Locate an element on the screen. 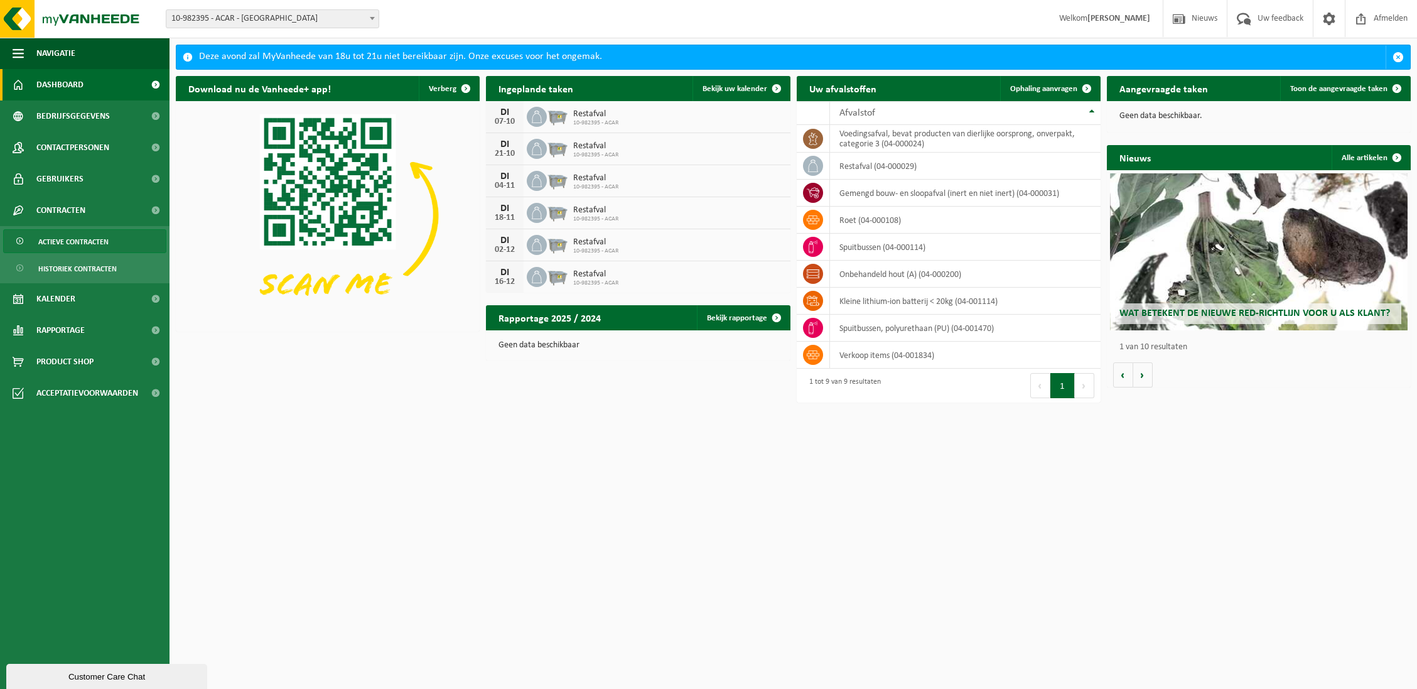 This screenshot has width=1417, height=689. span: Rapportage is located at coordinates (60, 330).